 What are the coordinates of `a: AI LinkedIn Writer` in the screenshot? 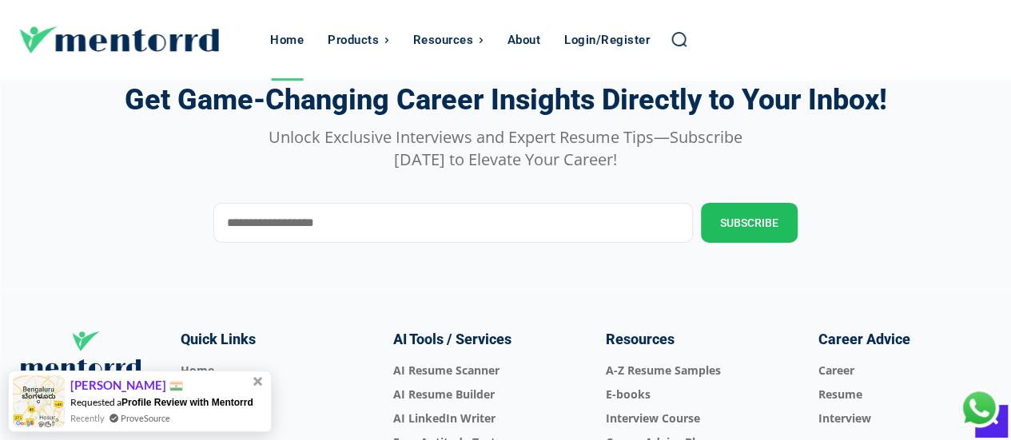 It's located at (480, 419).